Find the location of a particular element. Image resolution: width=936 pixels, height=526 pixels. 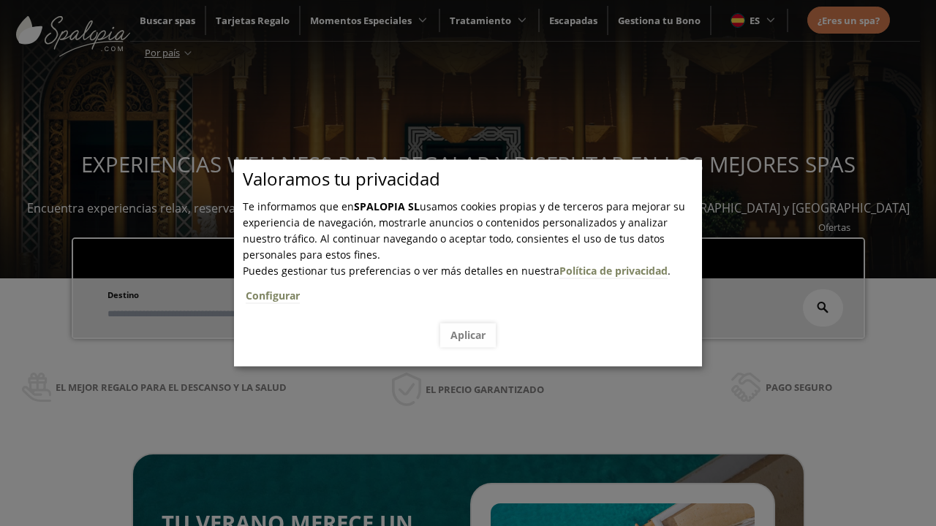

span: Puedes gestionar tus preferencias o ver más detalles en nuestra is located at coordinates (401, 271).